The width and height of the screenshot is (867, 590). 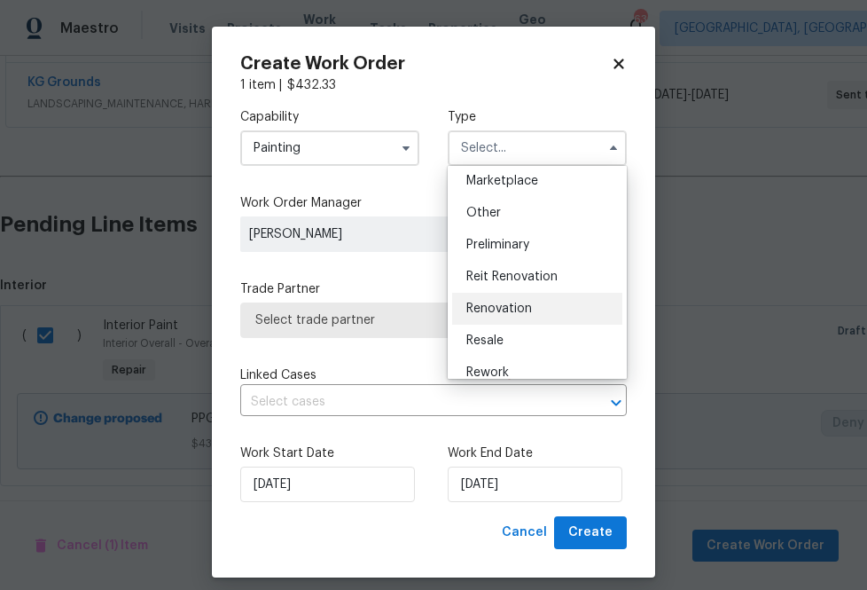 What do you see at coordinates (512, 277) in the screenshot?
I see `span: Reit Renovation` at bounding box center [512, 277].